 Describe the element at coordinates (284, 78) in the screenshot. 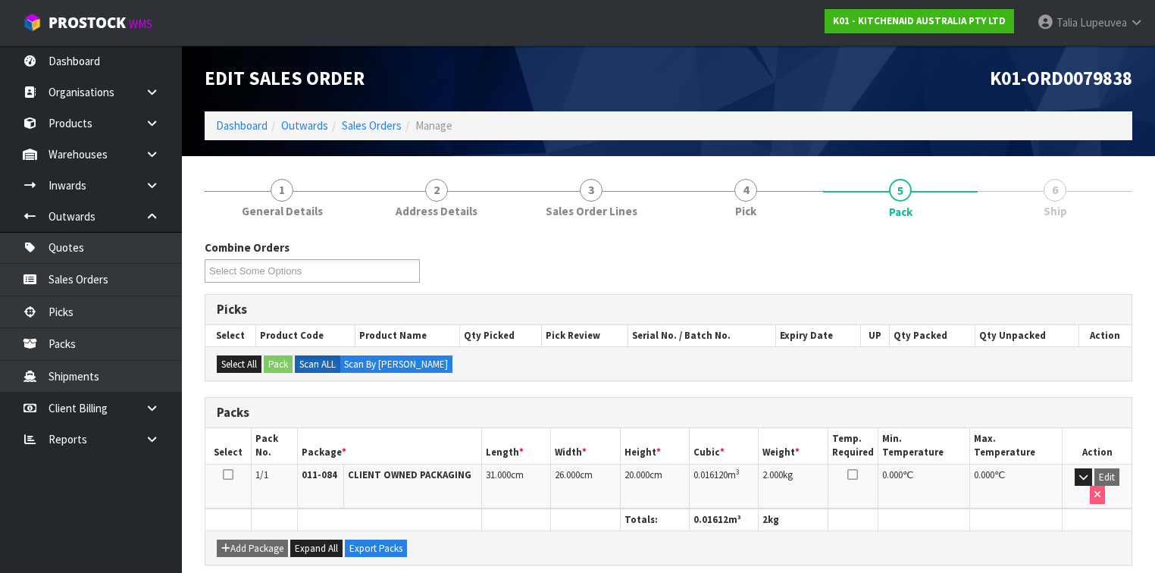

I see `span: Edit Sales Order` at that location.